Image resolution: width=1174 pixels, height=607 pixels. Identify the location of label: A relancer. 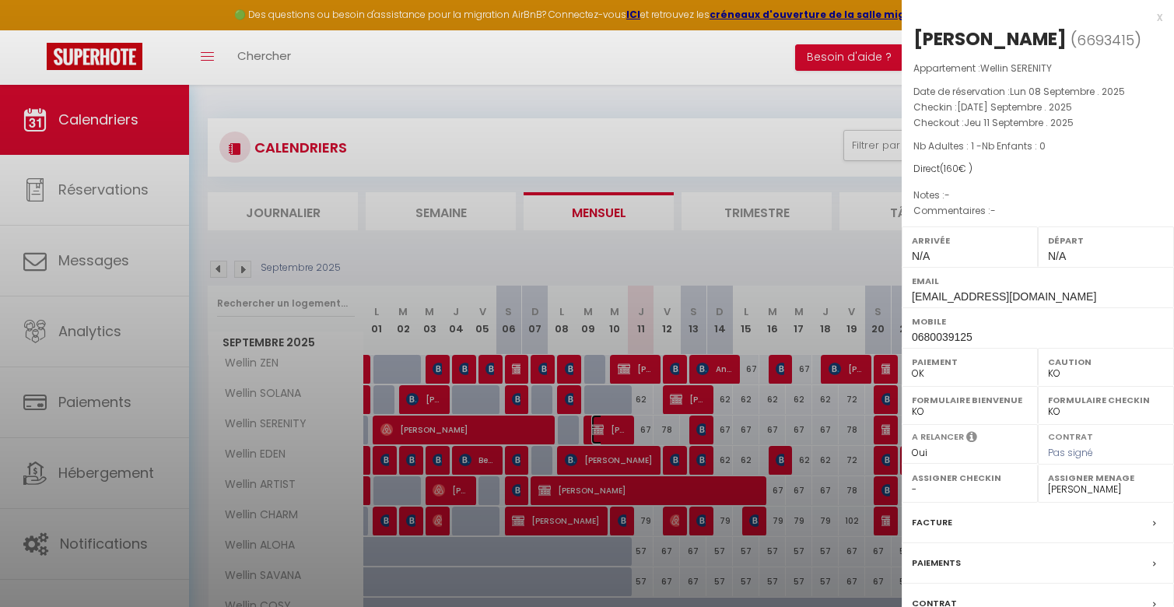
(938, 437).